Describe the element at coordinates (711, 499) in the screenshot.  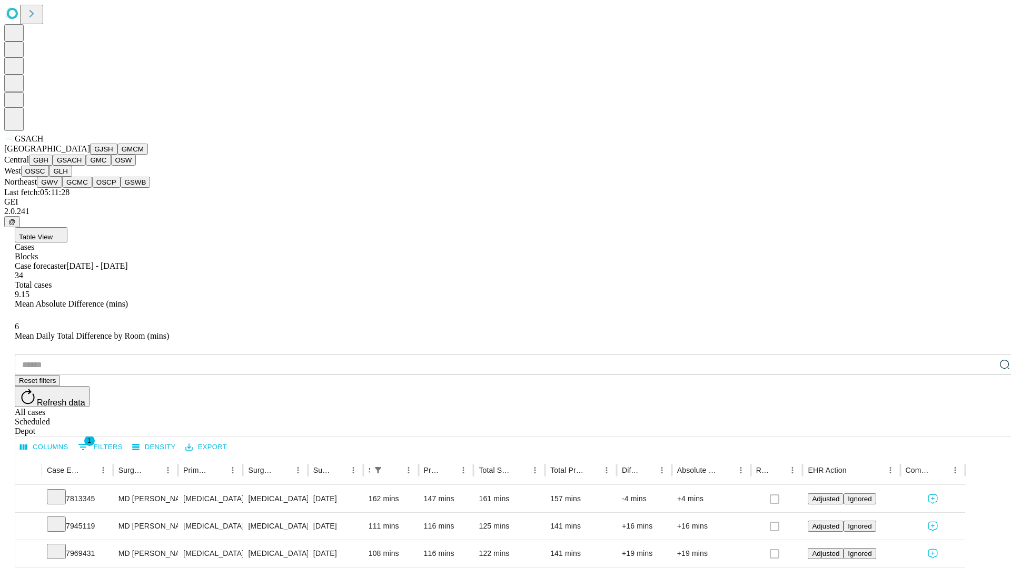
I see `div: +4 mins` at that location.